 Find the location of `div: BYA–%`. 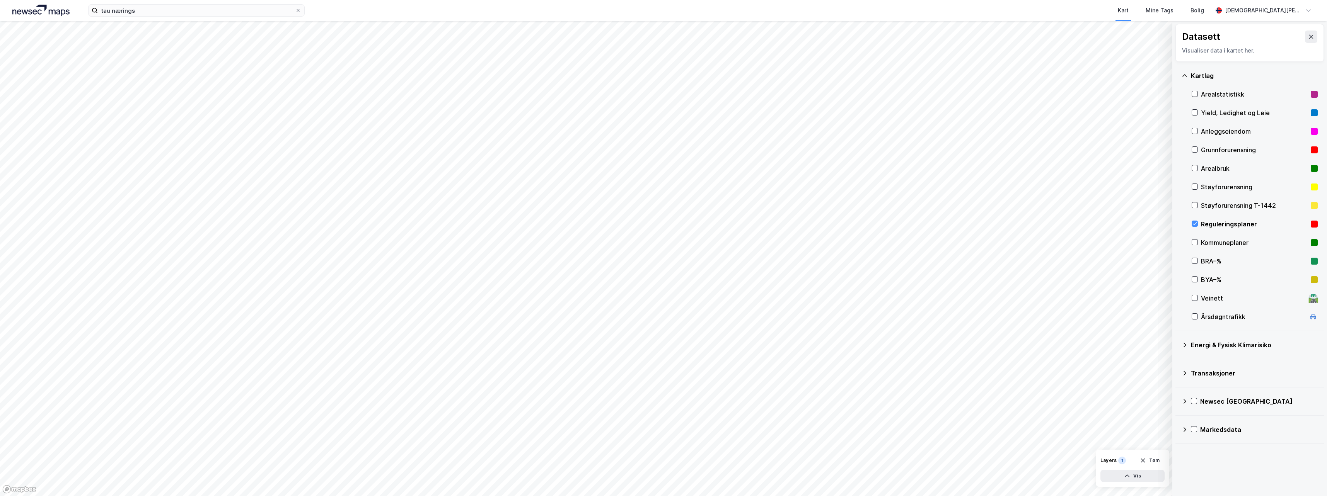

div: BYA–% is located at coordinates (1254, 280).